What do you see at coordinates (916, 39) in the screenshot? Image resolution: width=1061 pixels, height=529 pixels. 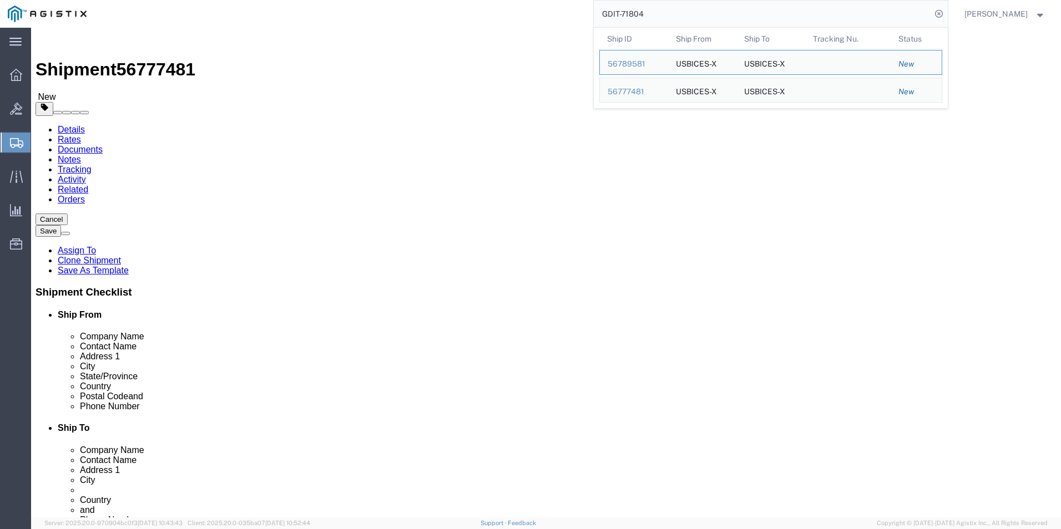 I see `th: Status` at bounding box center [916, 39].